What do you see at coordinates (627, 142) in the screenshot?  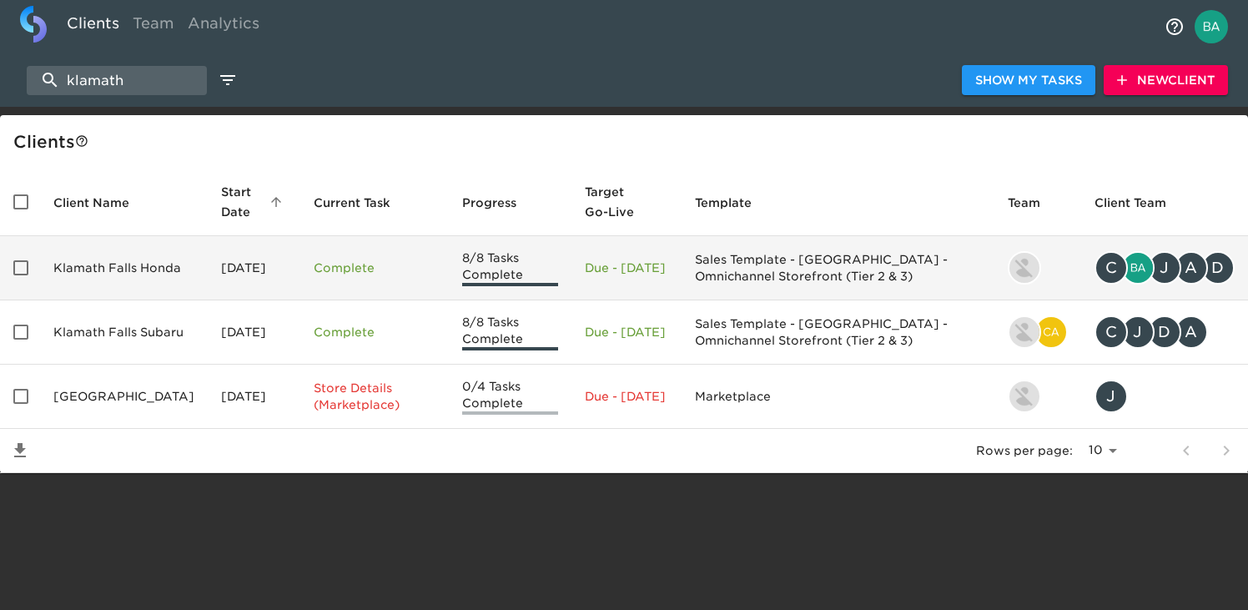 I see `div: Client s` at bounding box center [627, 142].